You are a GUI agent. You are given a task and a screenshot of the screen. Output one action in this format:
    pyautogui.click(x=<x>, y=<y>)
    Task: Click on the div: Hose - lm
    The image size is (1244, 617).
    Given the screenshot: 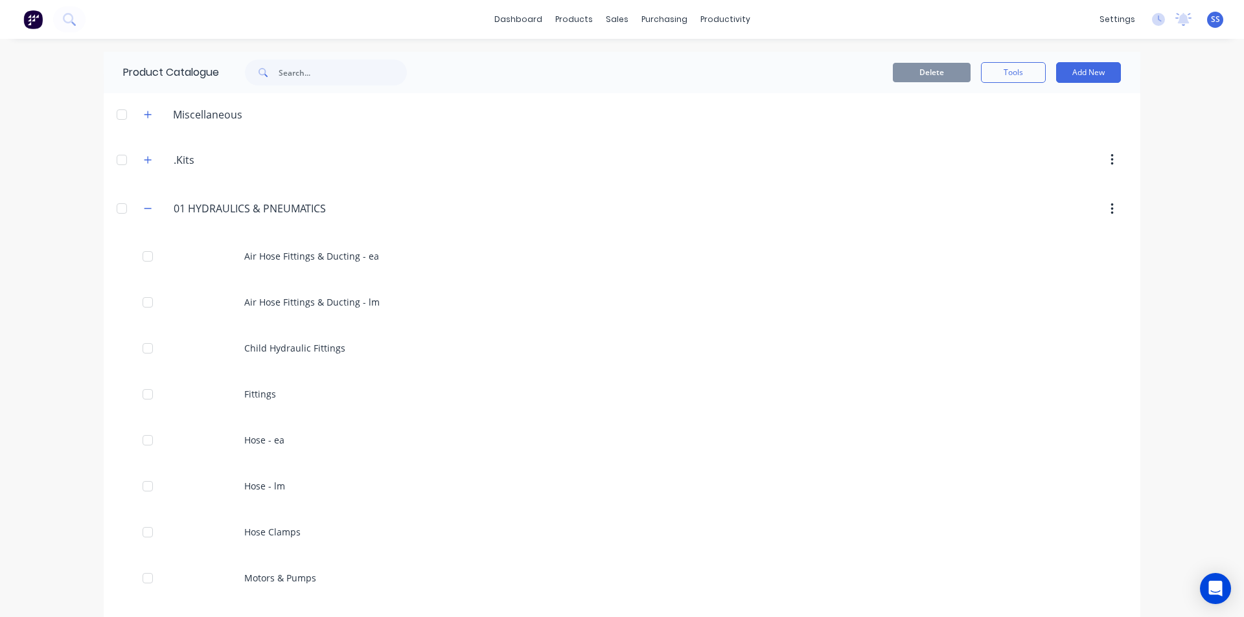 What is the action you would take?
    pyautogui.click(x=622, y=486)
    